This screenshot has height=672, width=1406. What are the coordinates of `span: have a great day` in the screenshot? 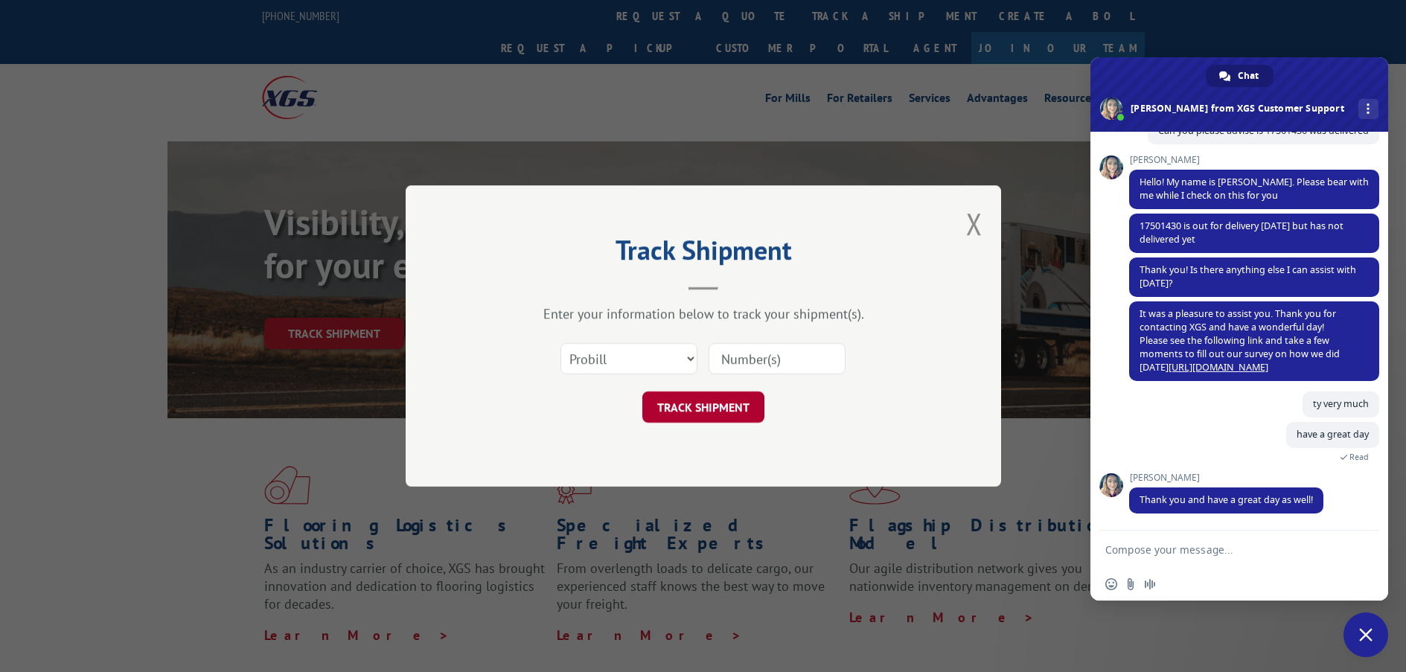 It's located at (1332, 434).